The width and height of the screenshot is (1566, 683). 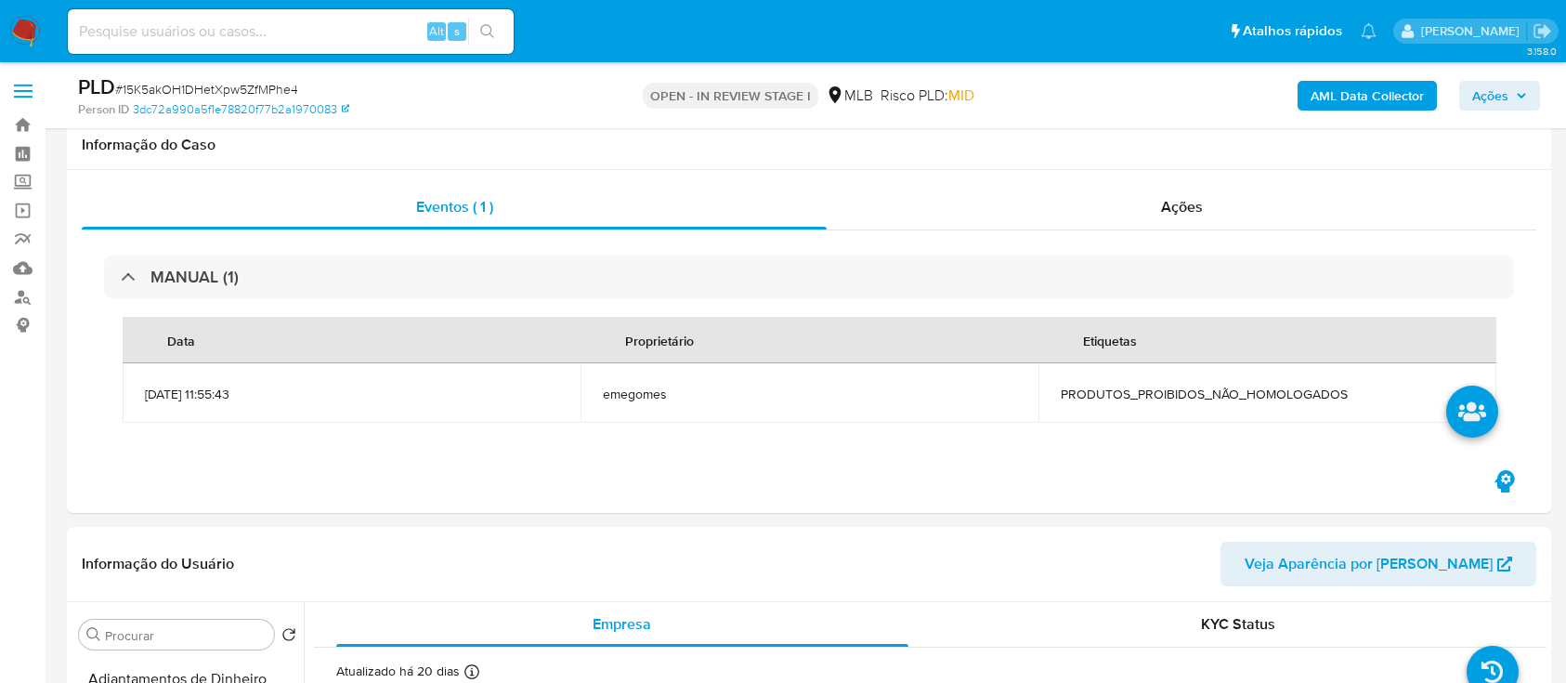 I want to click on span: # 15K5akOH1DHetXpw5ZfMPhe4, so click(x=206, y=89).